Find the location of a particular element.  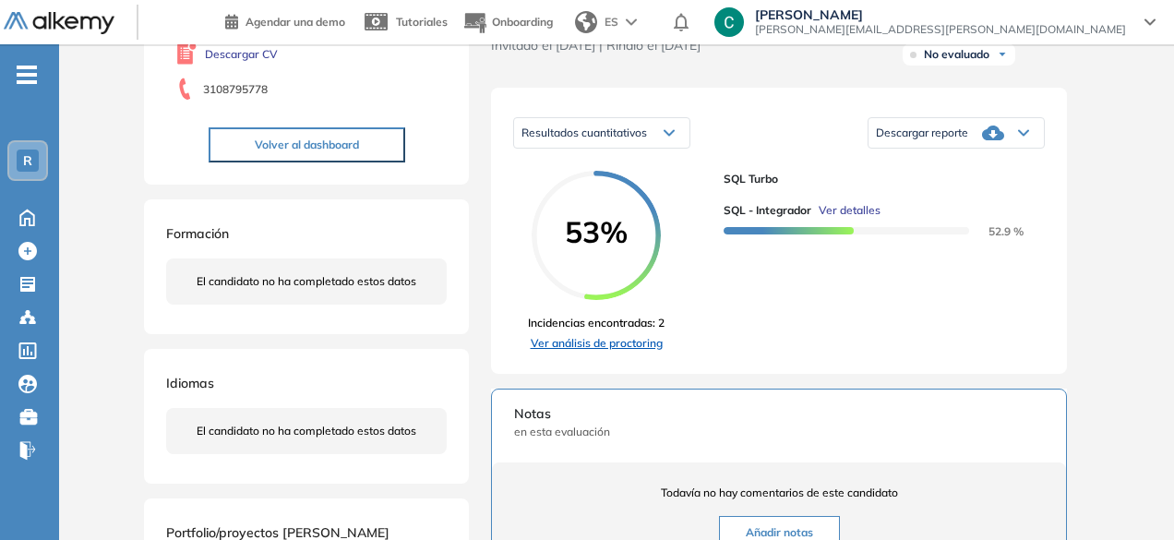

a: Descargar CV is located at coordinates (241, 54).